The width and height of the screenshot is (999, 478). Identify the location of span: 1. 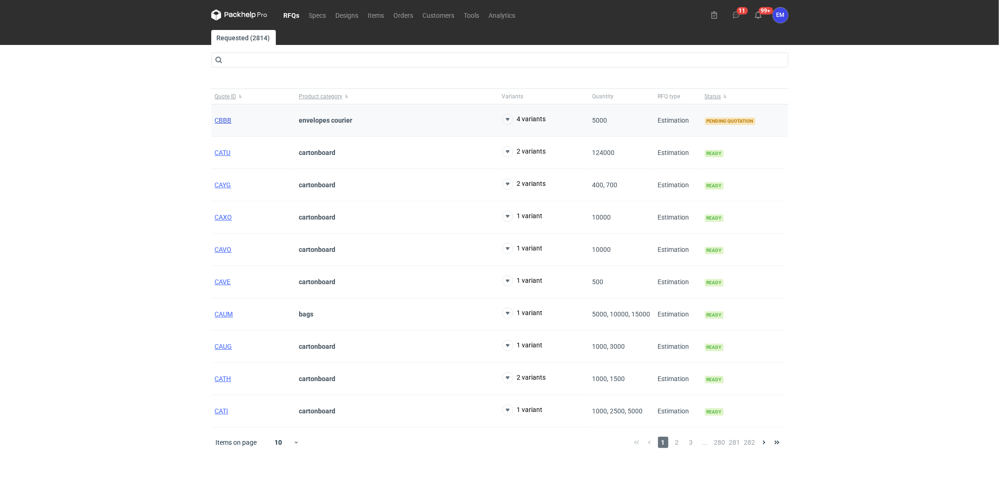
(663, 443).